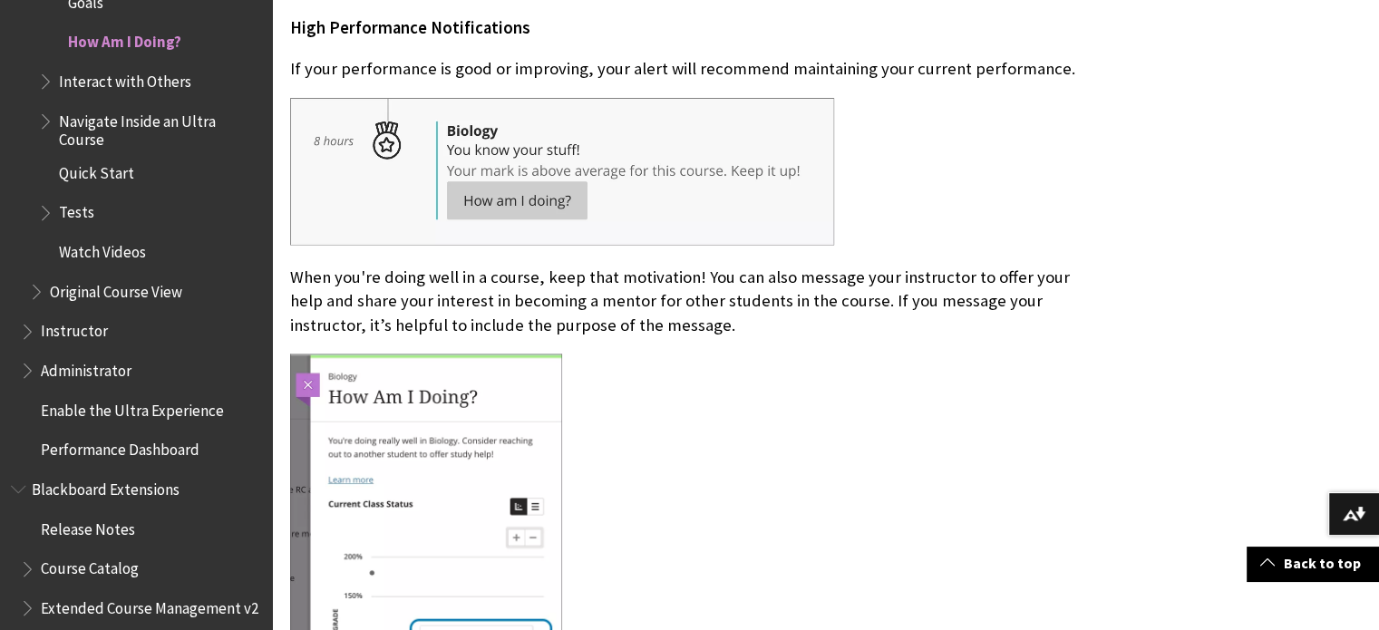 This screenshot has width=1379, height=630. I want to click on a: Back to top, so click(1313, 563).